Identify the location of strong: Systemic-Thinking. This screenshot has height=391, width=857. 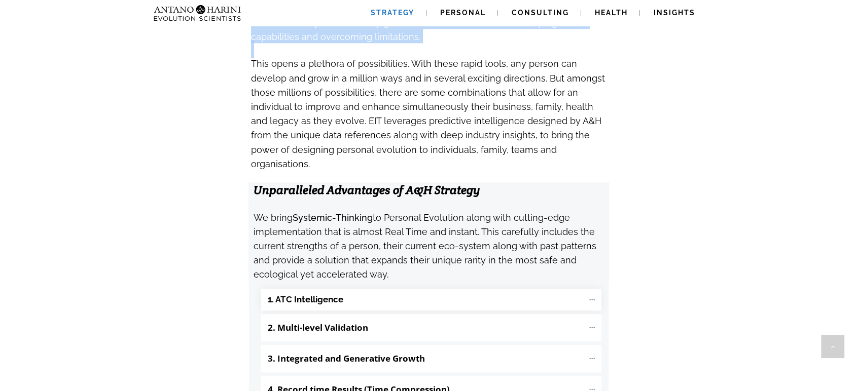
(333, 218).